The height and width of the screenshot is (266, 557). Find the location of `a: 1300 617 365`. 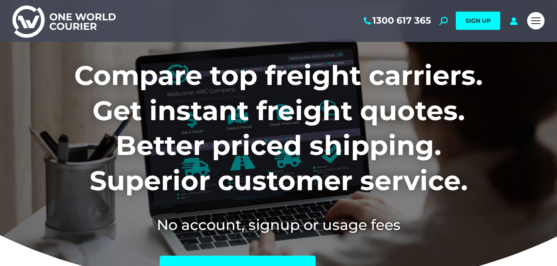

a: 1300 617 365 is located at coordinates (397, 21).